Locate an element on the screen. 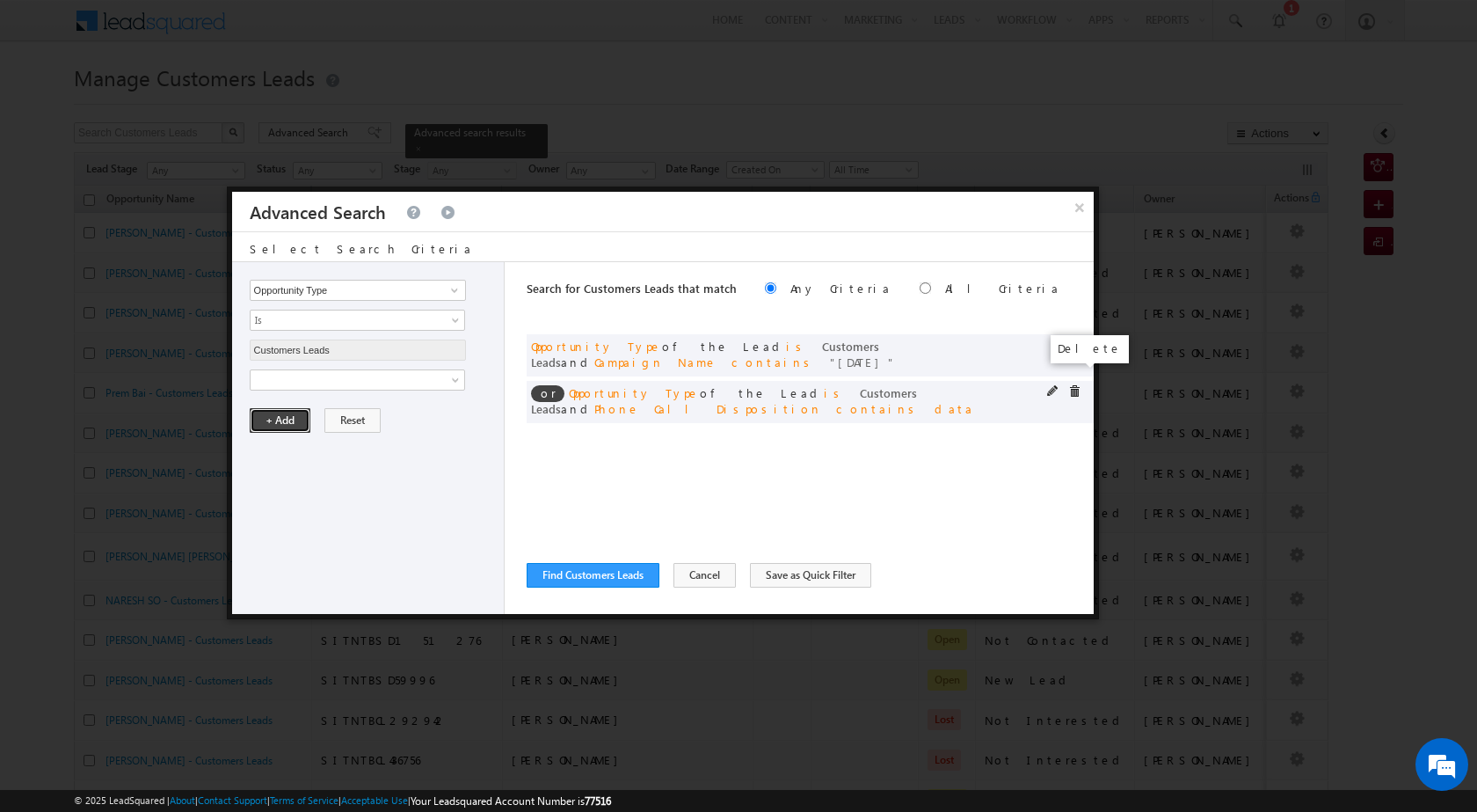 This screenshot has width=1477, height=812. span: Phone Call Disposition is located at coordinates (708, 408).